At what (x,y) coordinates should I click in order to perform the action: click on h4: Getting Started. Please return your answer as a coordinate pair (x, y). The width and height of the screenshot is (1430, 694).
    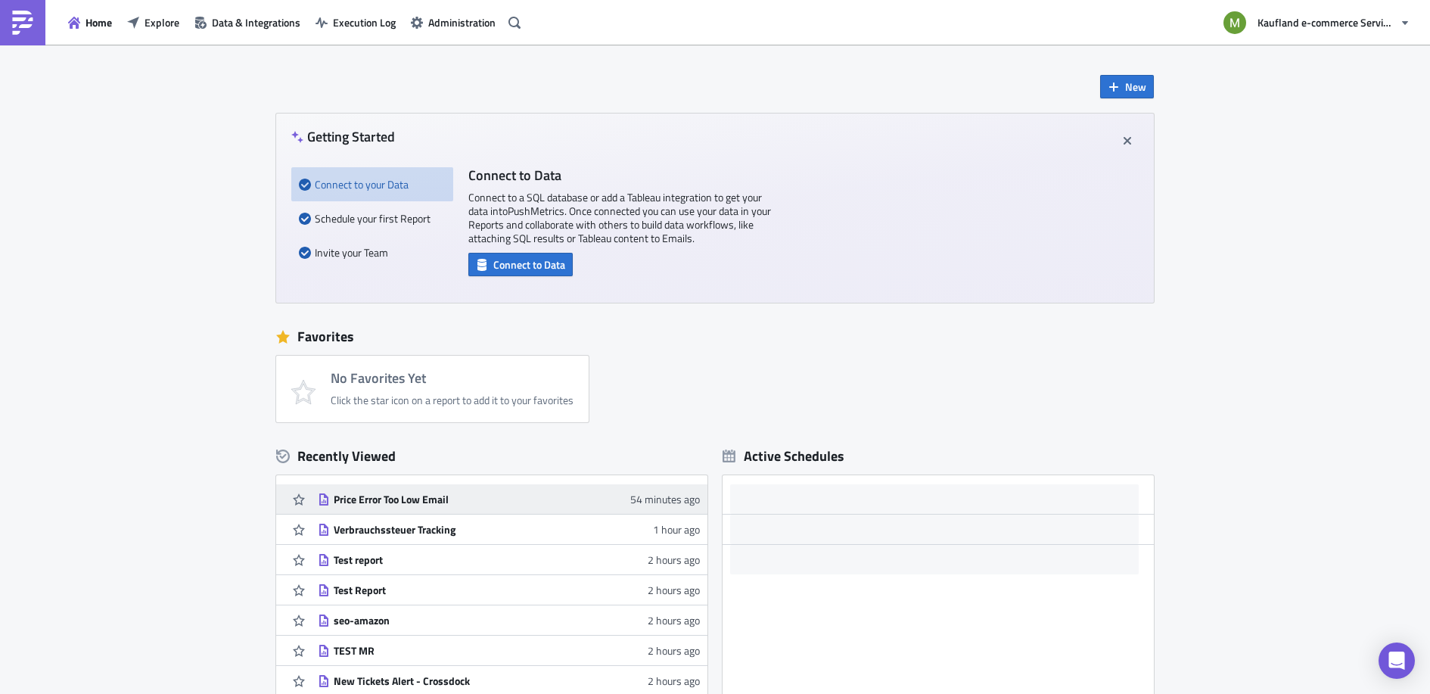
    Looking at the image, I should click on (343, 136).